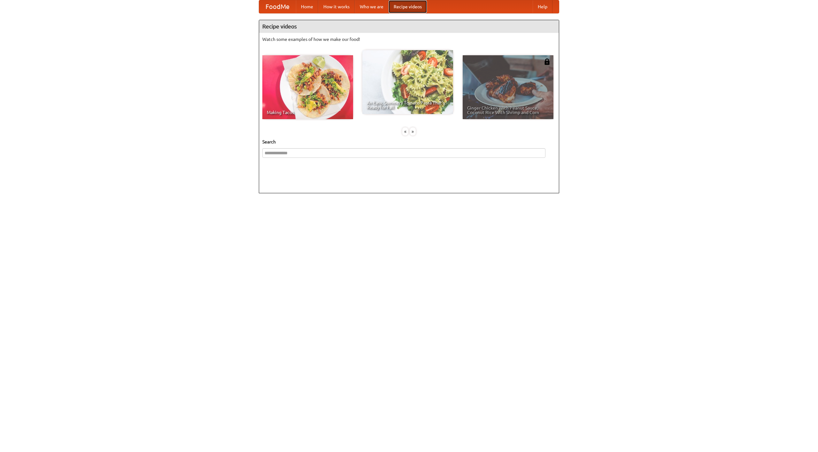 This screenshot has height=452, width=818. What do you see at coordinates (277, 7) in the screenshot?
I see `a: FoodMe` at bounding box center [277, 7].